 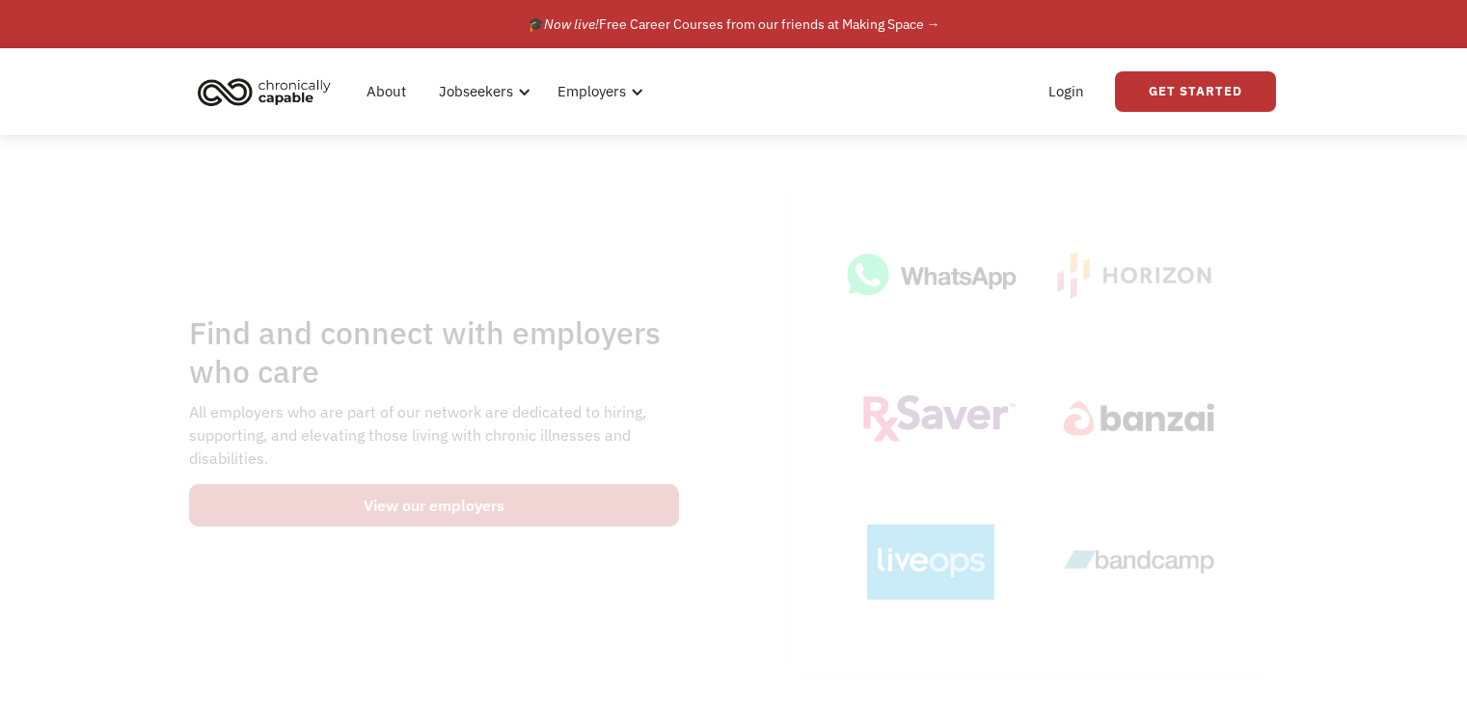 I want to click on a: About, so click(x=386, y=92).